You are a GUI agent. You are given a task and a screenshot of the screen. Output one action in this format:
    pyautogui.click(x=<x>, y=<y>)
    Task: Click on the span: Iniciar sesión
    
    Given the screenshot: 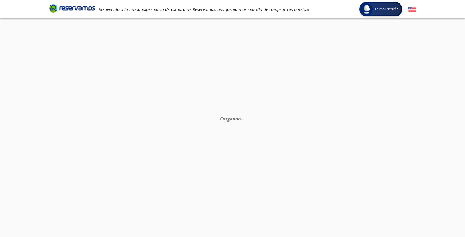 What is the action you would take?
    pyautogui.click(x=387, y=9)
    